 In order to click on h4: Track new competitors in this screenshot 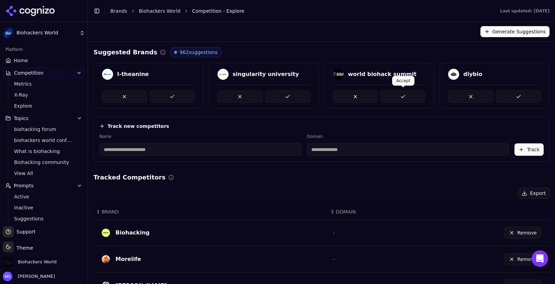, I will do `click(138, 126)`.